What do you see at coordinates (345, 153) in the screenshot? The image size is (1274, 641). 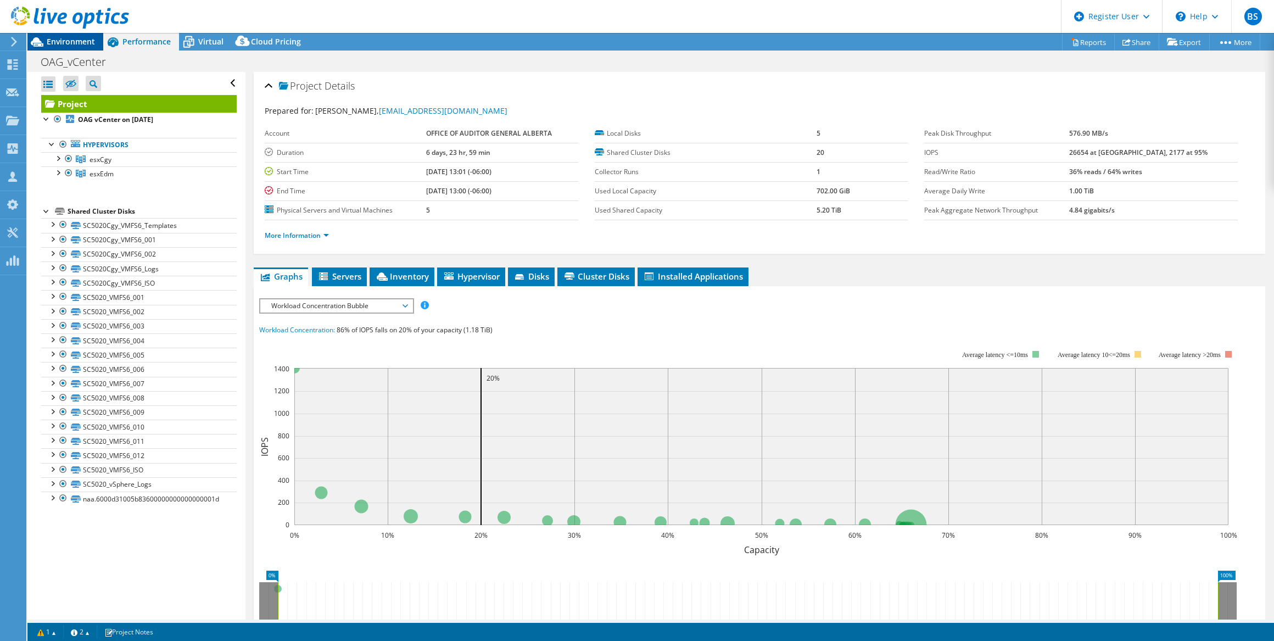 I see `label: Duration` at bounding box center [345, 153].